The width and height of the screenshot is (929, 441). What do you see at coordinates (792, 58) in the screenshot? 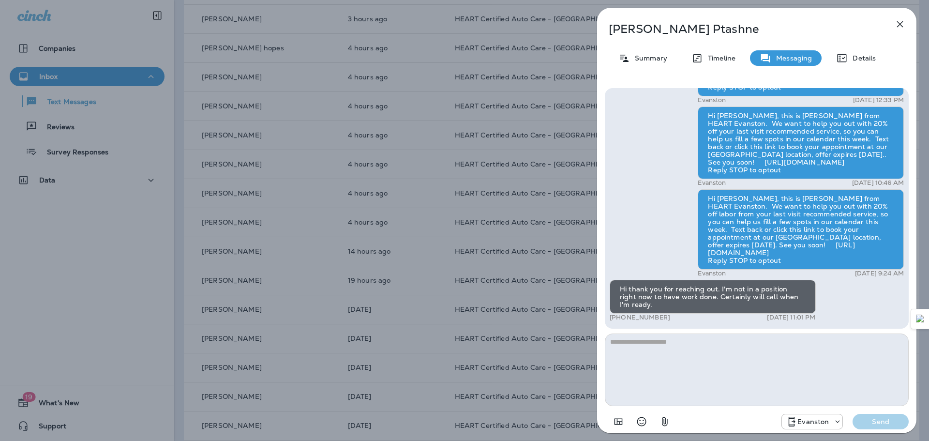
I see `p: Messaging` at bounding box center [792, 58].